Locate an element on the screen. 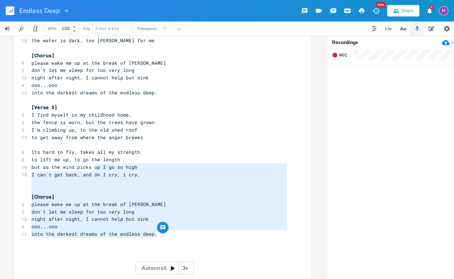 The image size is (454, 279). span: I can't get back, and oh I cry, i cry, is located at coordinates (86, 174).